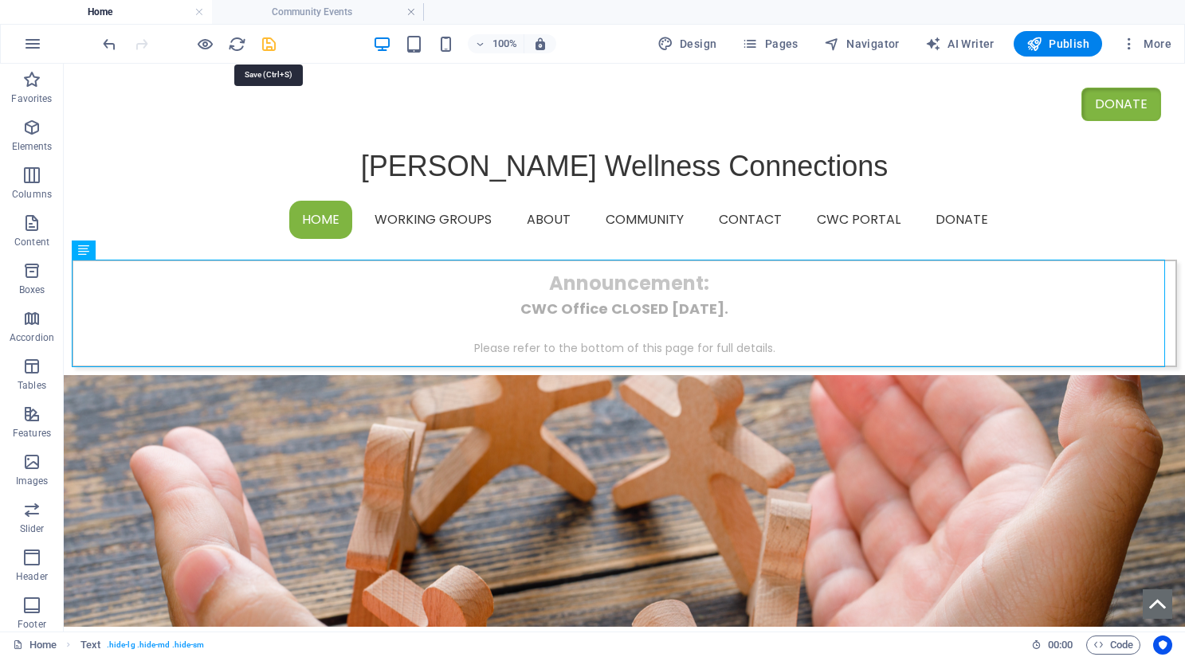 The height and width of the screenshot is (657, 1185). I want to click on button: Code, so click(1113, 646).